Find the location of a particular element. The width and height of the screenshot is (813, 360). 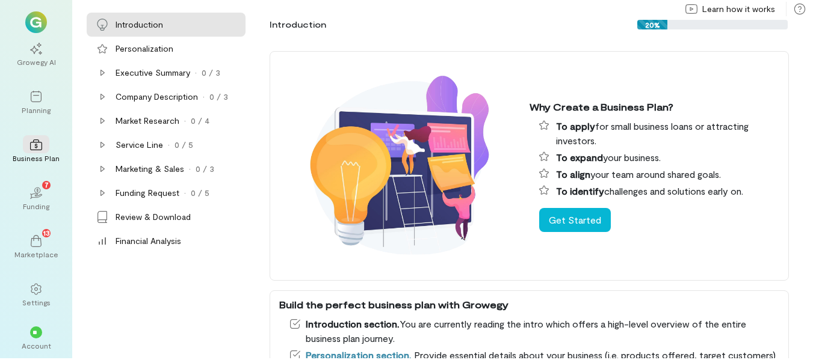

span: To expand is located at coordinates (579, 157).